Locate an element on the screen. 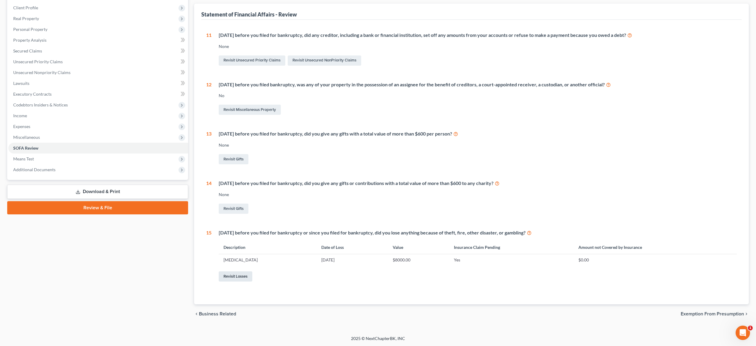 This screenshot has width=756, height=346. a: Review & File is located at coordinates (98, 208).